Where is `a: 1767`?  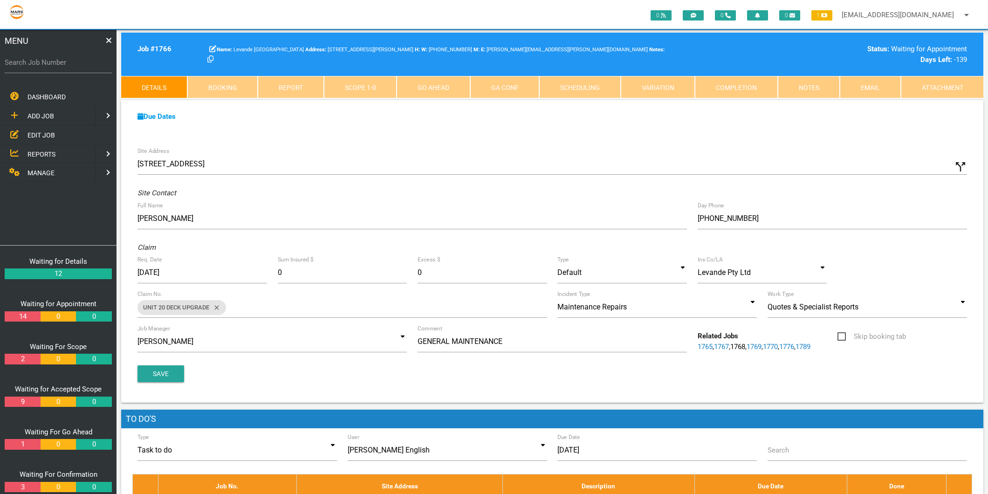 a: 1767 is located at coordinates (721, 347).